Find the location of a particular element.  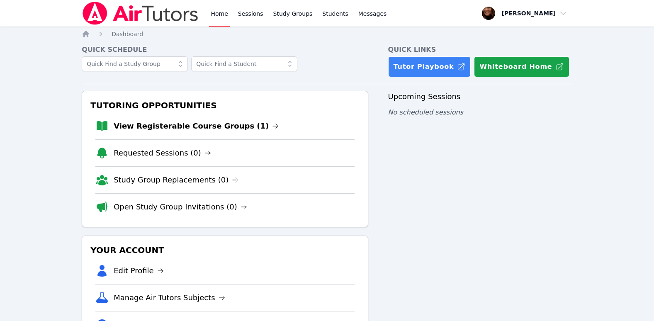

h3: Upcoming Sessions is located at coordinates (480, 97).